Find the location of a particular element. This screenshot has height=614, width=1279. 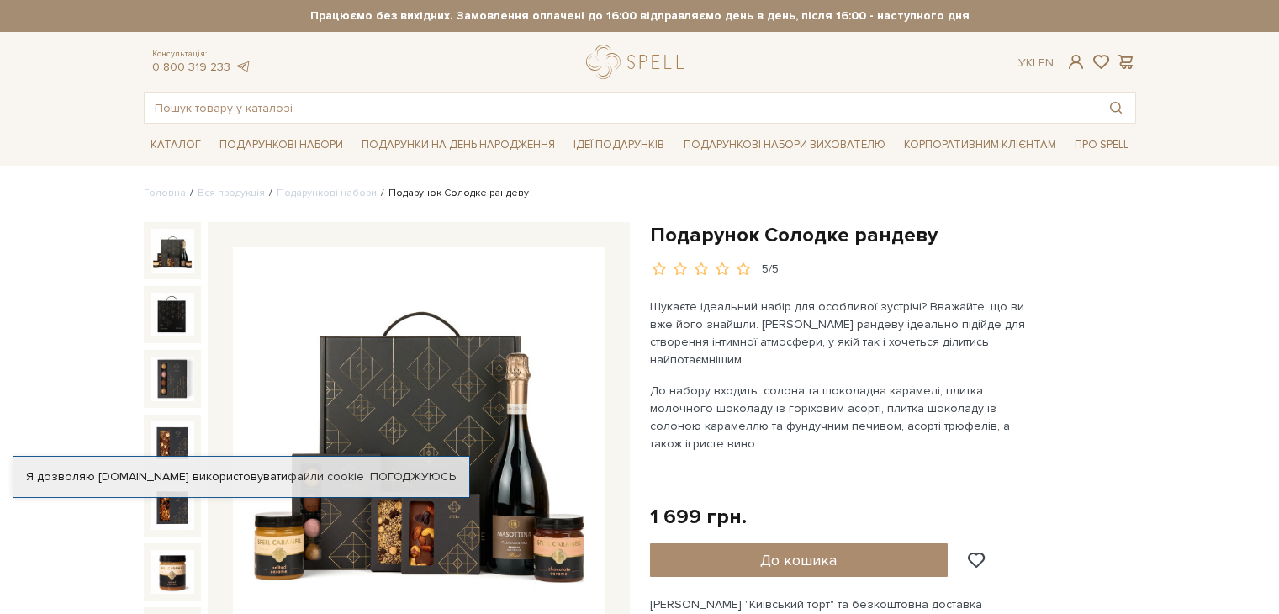

a: Головна is located at coordinates (165, 192).